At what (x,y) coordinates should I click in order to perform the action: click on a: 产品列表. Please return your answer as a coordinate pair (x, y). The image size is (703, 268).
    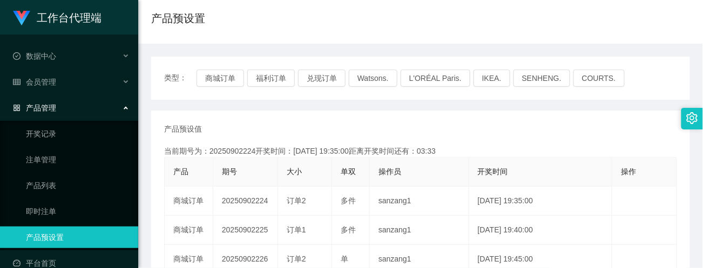
    Looking at the image, I should click on (78, 186).